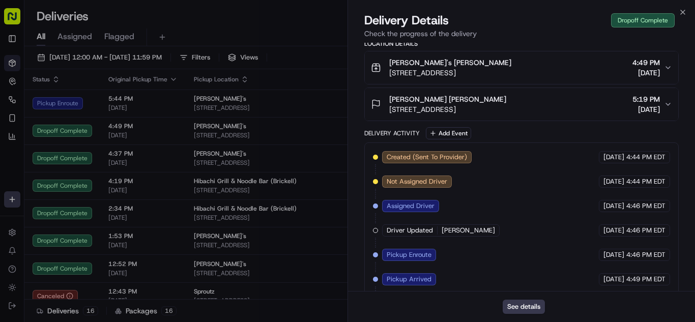  I want to click on span: 5:19 PM, so click(646, 99).